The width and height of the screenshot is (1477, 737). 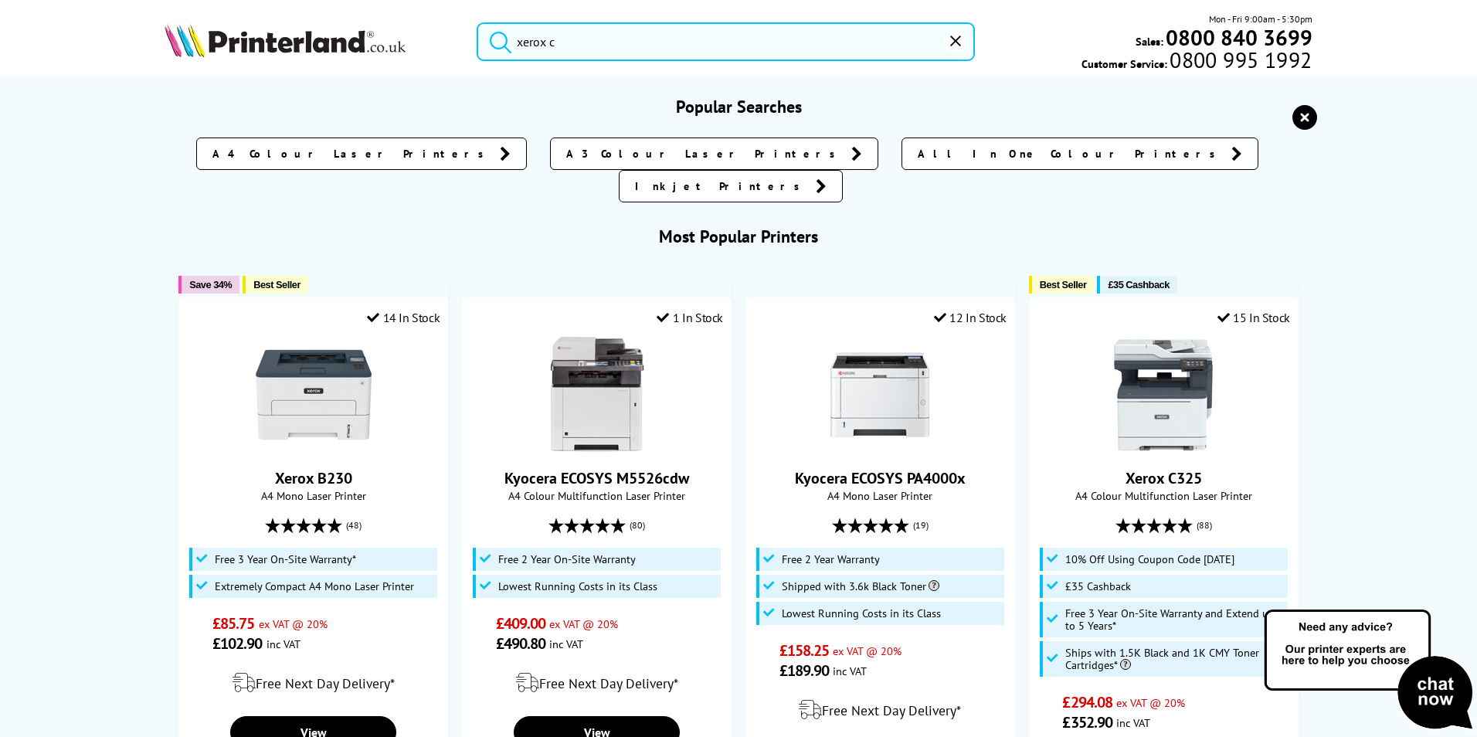 What do you see at coordinates (314, 586) in the screenshot?
I see `span: Extremely Compact A4 Mono Laser Printer` at bounding box center [314, 586].